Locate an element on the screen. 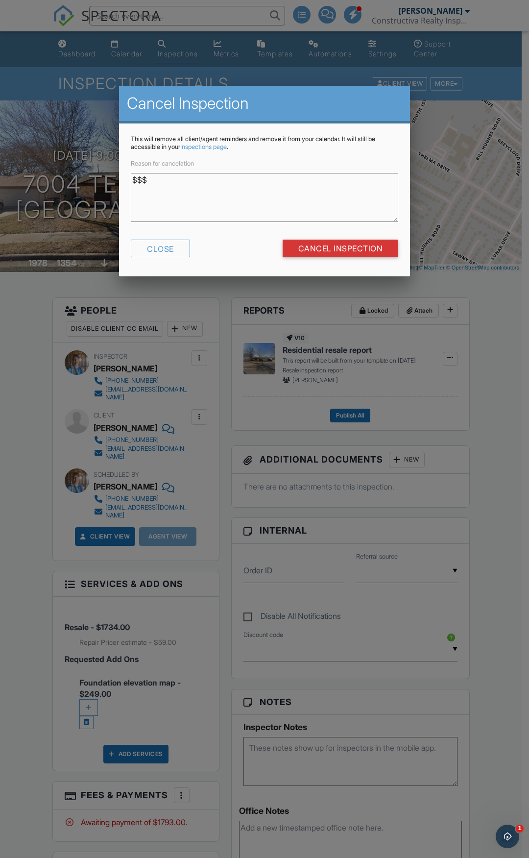  input: Cancel Inspection is located at coordinates (340, 248).